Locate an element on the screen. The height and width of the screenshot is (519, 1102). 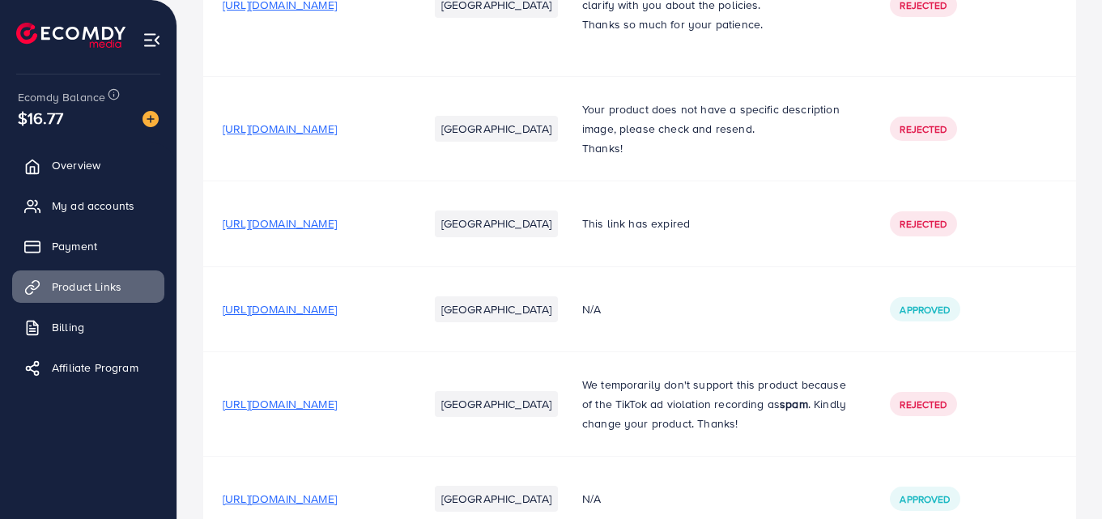
p: Your product does not have a specific description image, please check and resend. is located at coordinates (717, 119).